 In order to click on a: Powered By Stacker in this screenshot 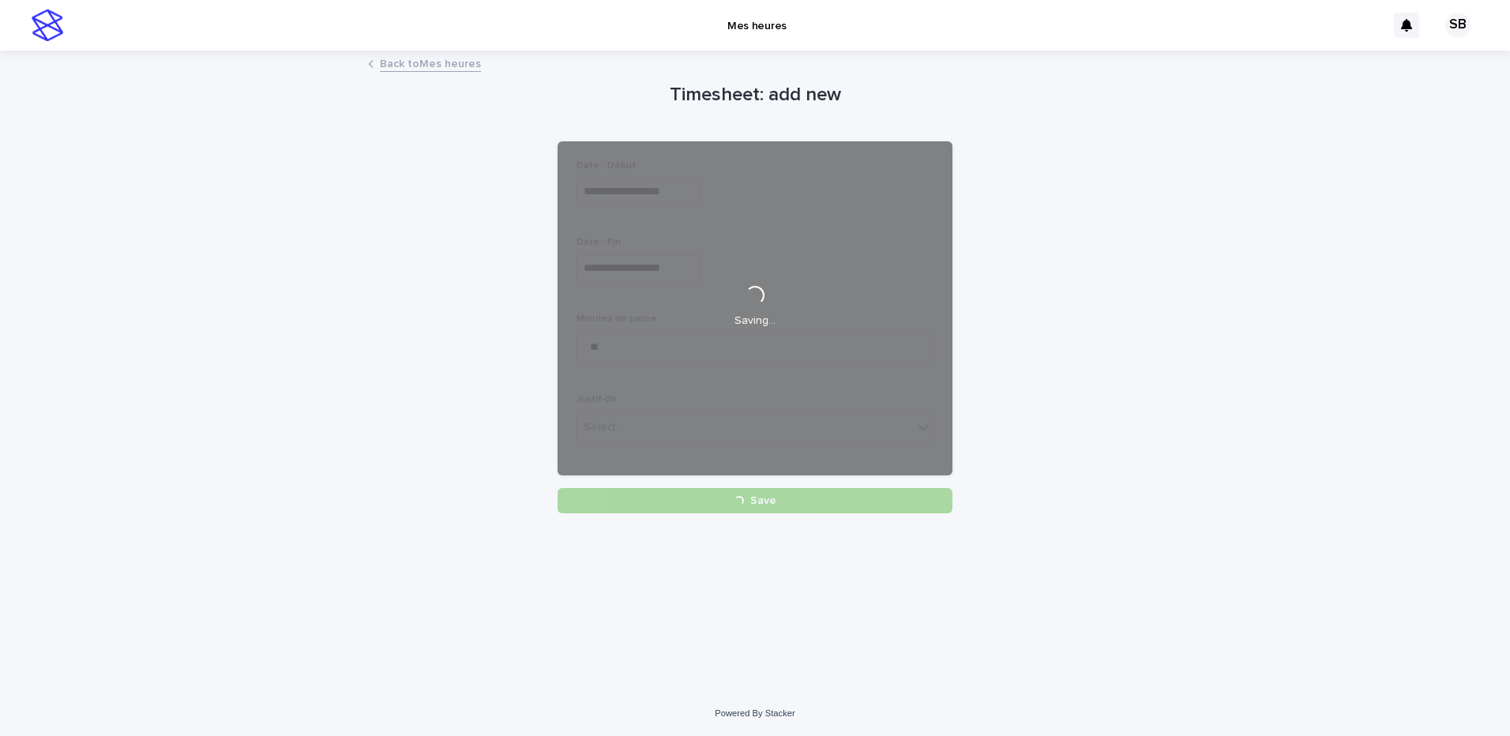, I will do `click(754, 713)`.